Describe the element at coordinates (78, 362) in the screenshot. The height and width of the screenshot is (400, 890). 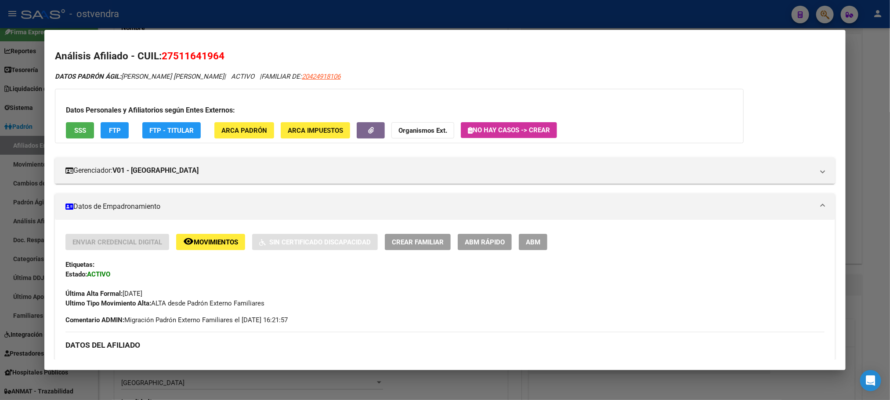
I see `strong: Apellido:` at that location.